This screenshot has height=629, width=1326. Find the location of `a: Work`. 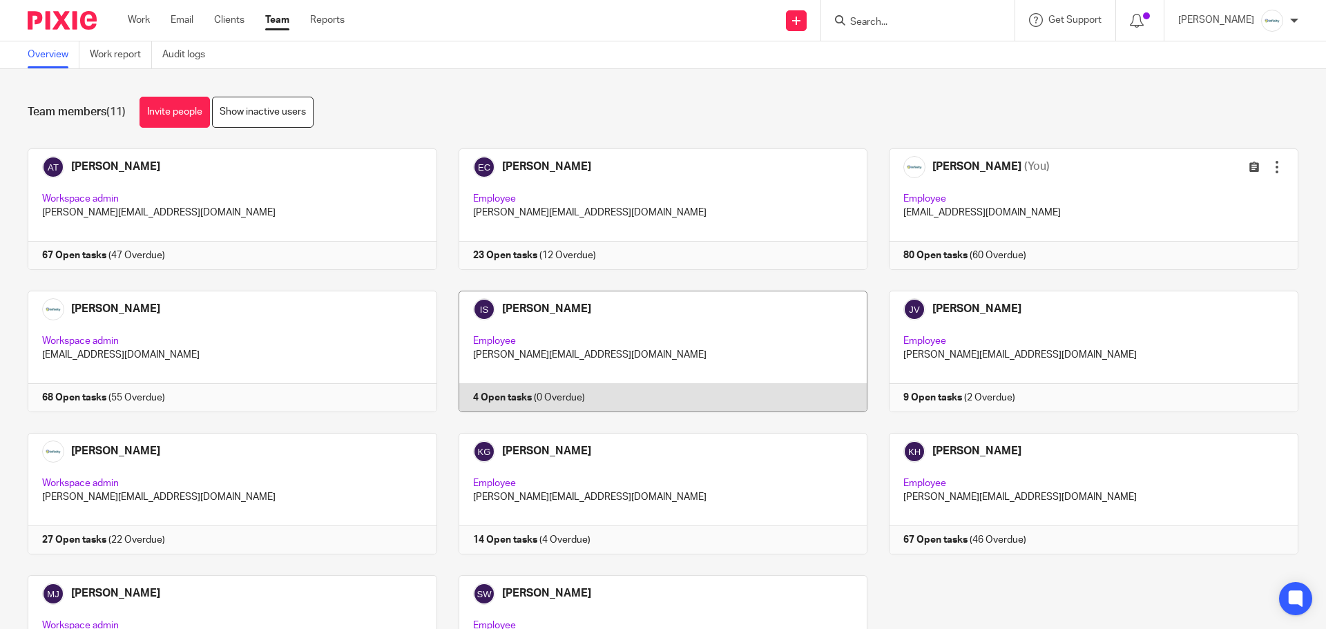

a: Work is located at coordinates (139, 20).